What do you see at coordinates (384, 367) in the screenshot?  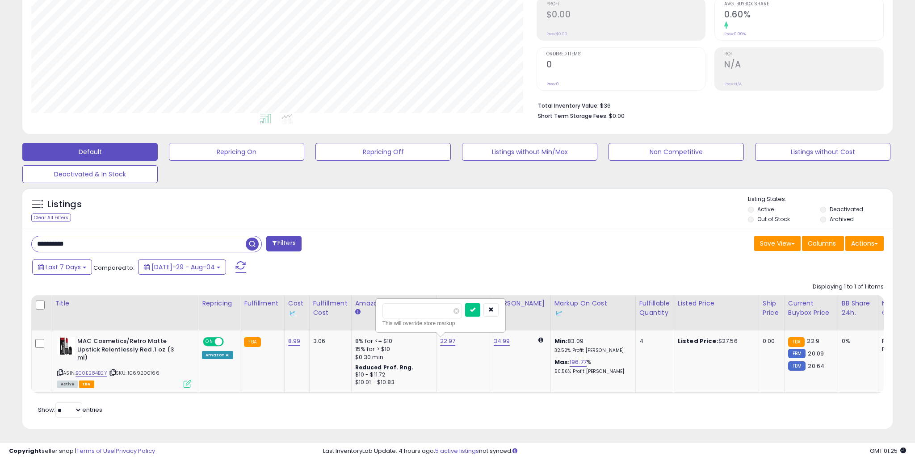 I see `b: Reduced Prof. Rng.` at bounding box center [384, 367].